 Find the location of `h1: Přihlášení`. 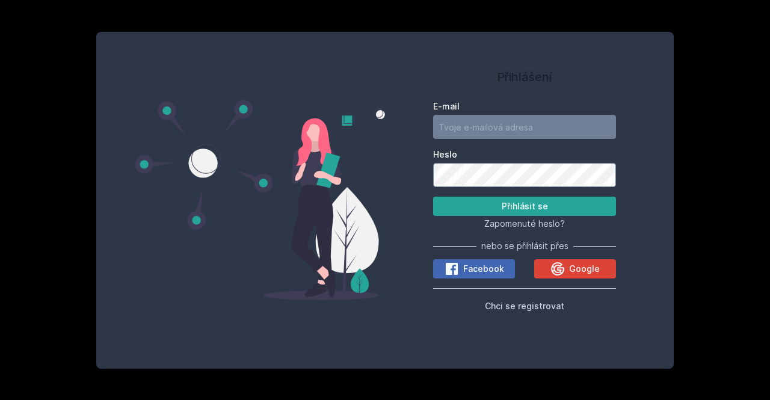

h1: Přihlášení is located at coordinates (524, 77).